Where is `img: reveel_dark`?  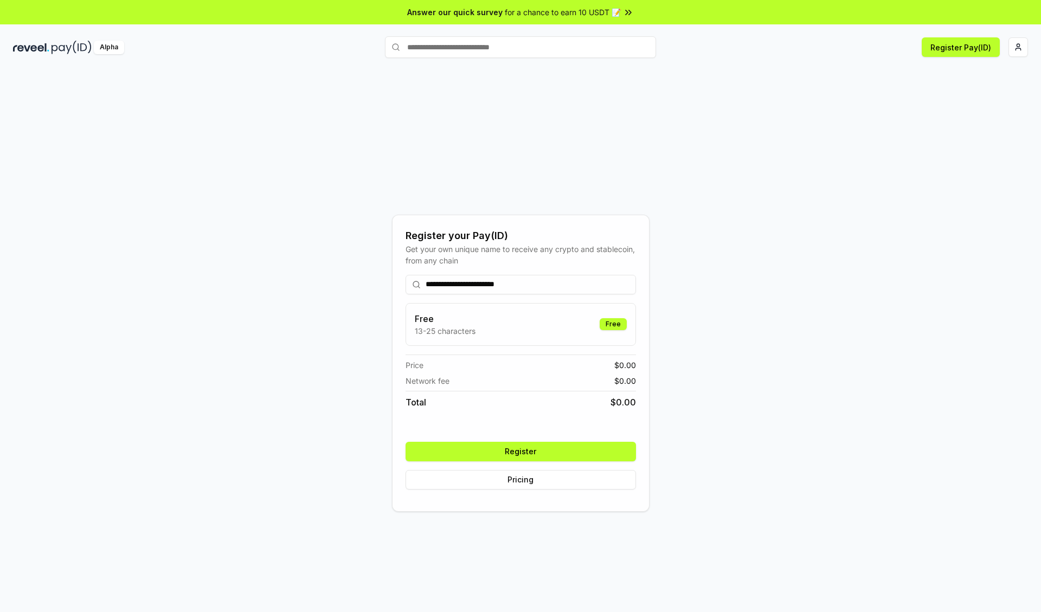 img: reveel_dark is located at coordinates (31, 47).